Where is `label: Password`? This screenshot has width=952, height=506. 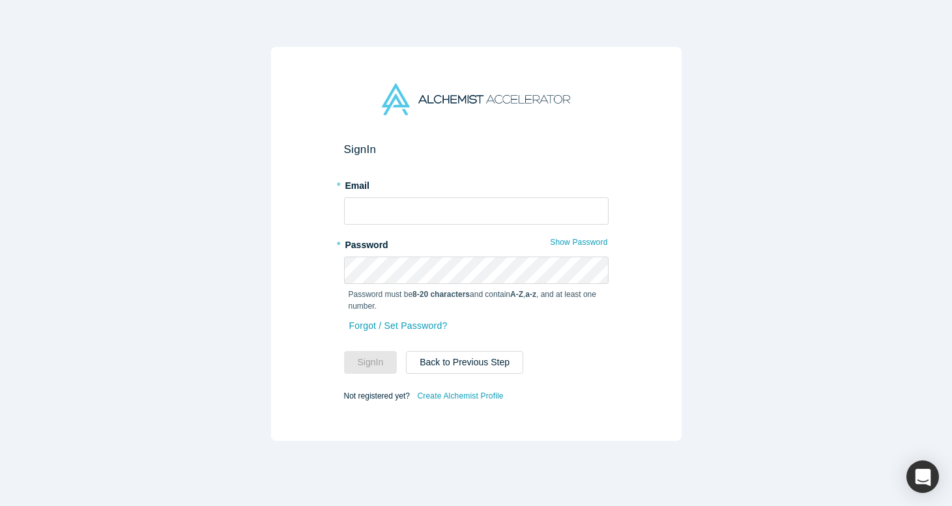 label: Password is located at coordinates (476, 243).